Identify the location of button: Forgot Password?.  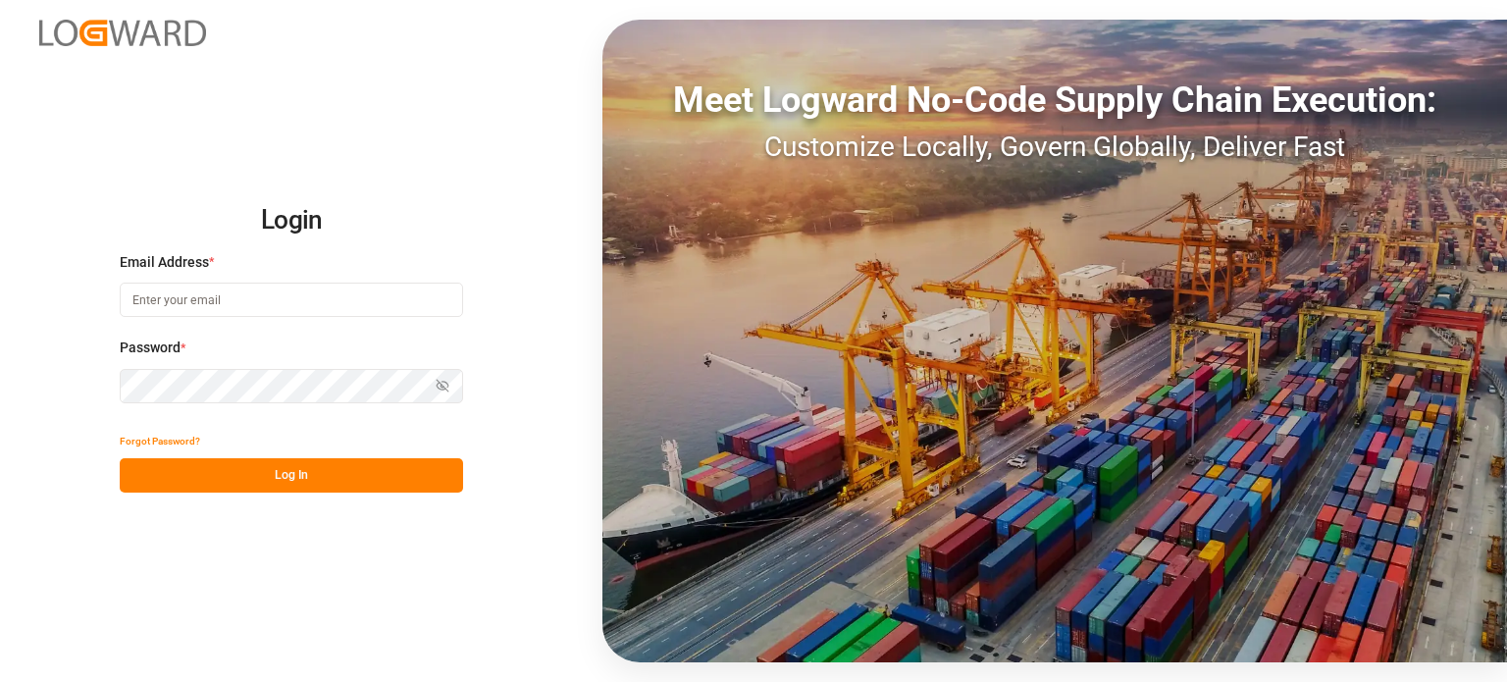
(160, 441).